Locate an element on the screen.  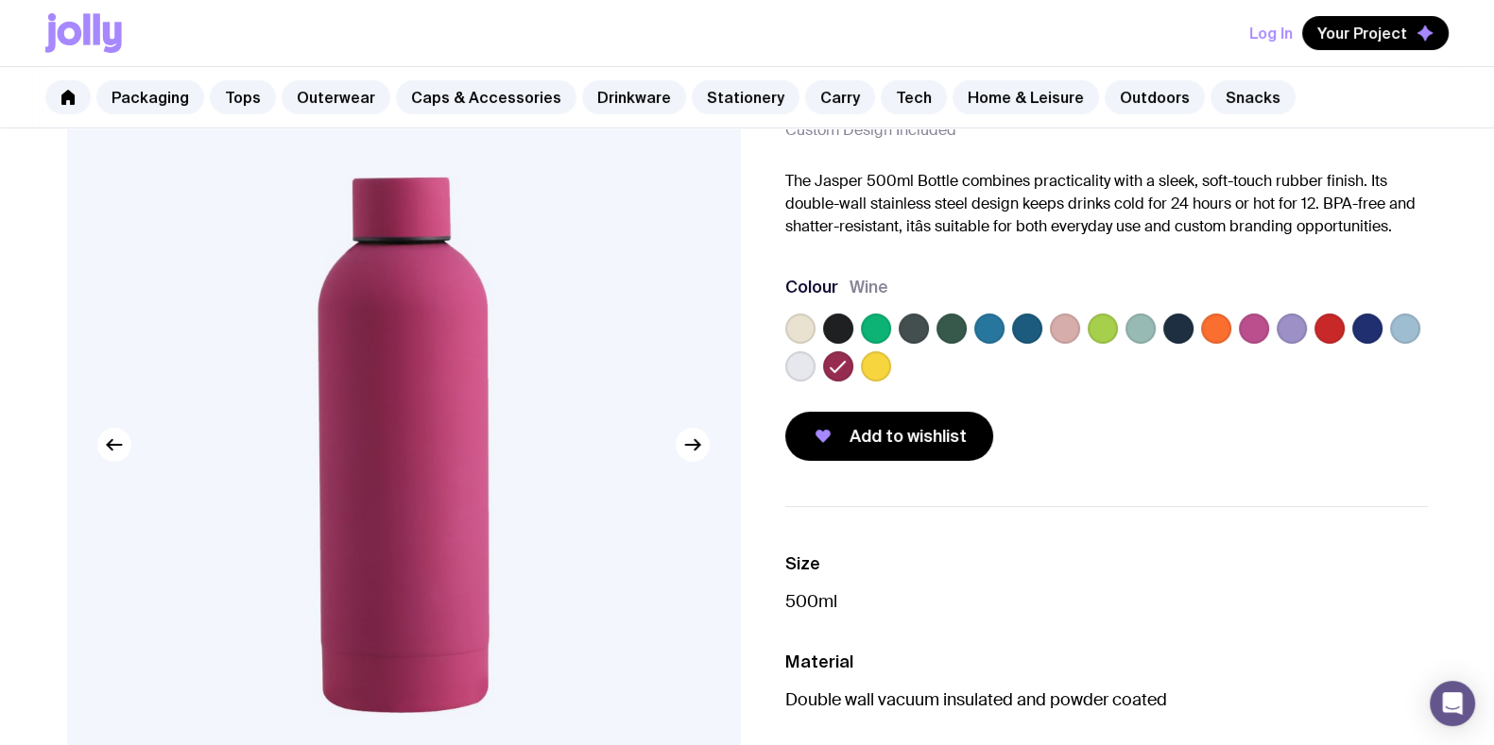
a: Tech is located at coordinates (914, 97).